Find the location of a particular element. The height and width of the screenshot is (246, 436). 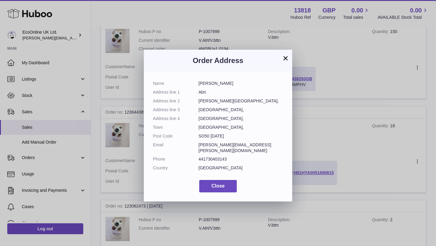

dt: Address line 1 is located at coordinates (176, 92).